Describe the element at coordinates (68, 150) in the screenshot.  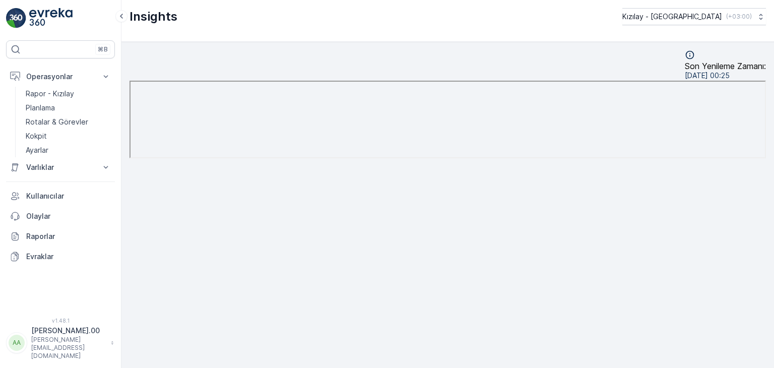
I see `a: Ayarlar` at that location.